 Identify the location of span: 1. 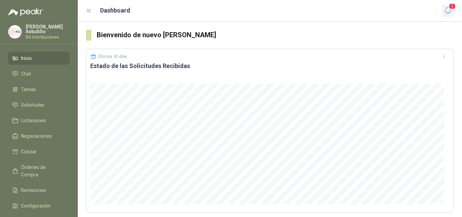
(452, 6).